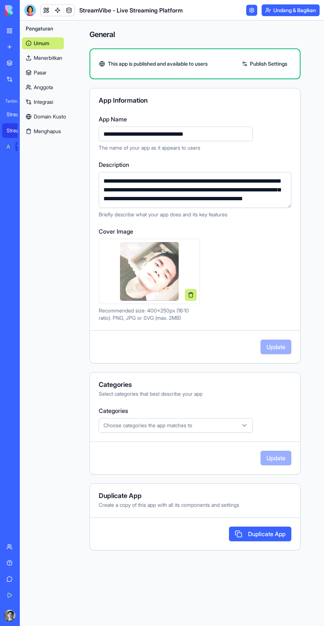 The image size is (324, 626). What do you see at coordinates (195, 165) in the screenshot?
I see `label: Description` at bounding box center [195, 165].